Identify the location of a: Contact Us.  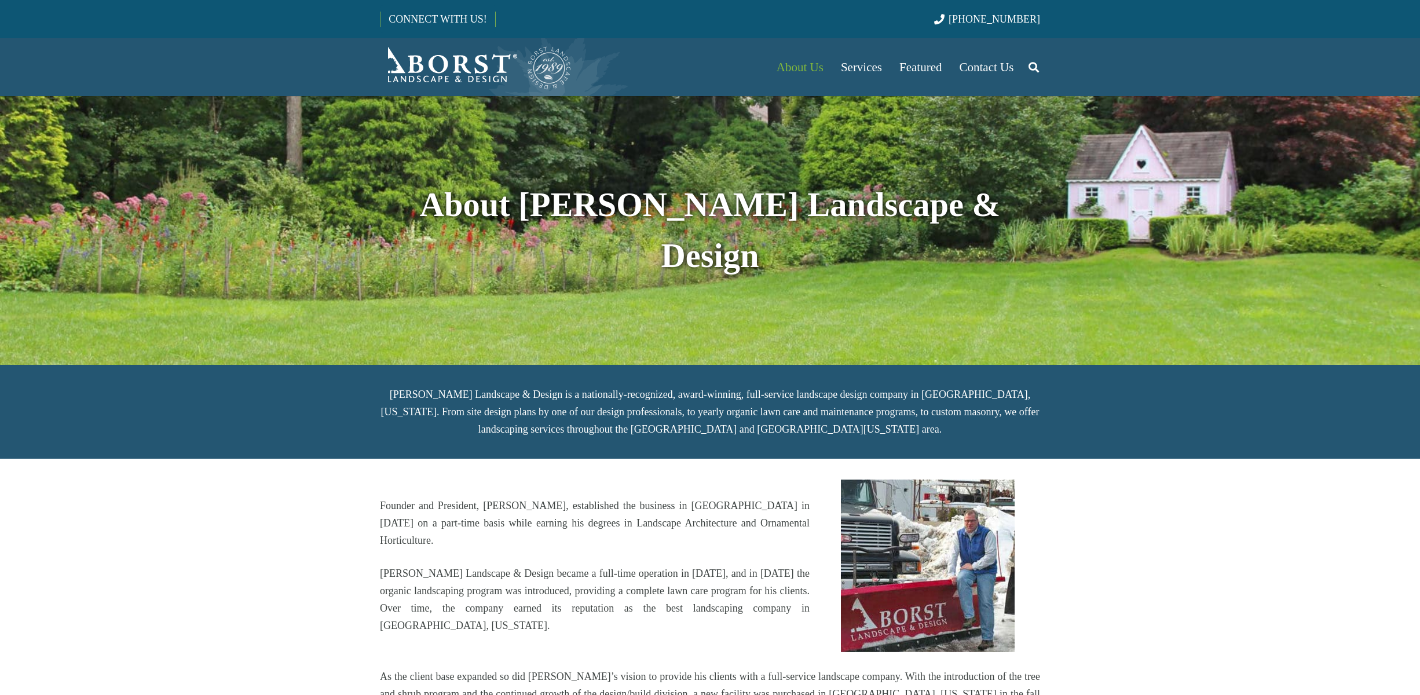
(987, 67).